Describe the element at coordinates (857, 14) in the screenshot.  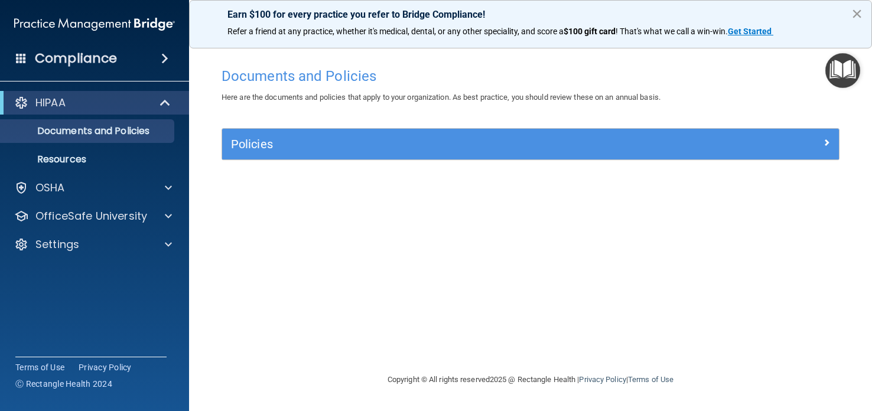
I see `button: Close` at that location.